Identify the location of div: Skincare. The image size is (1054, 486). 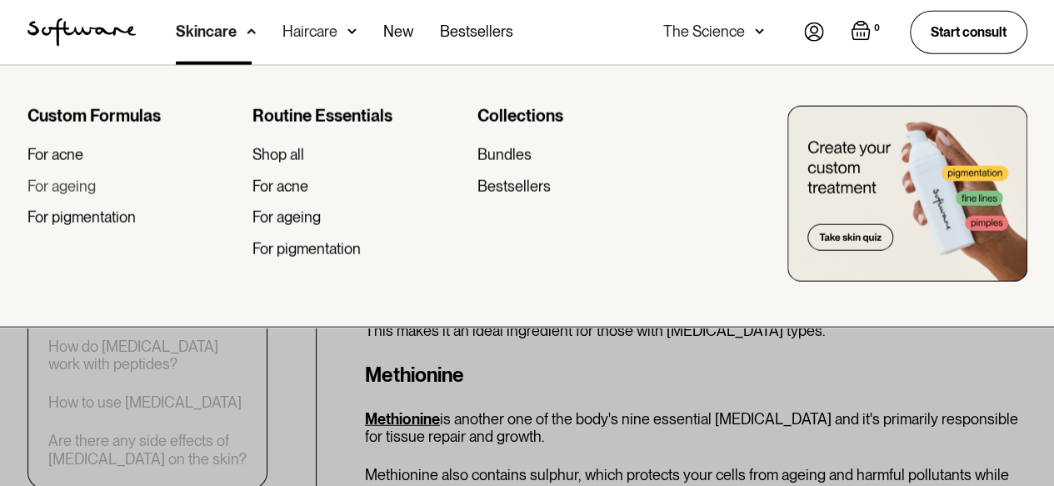
(206, 32).